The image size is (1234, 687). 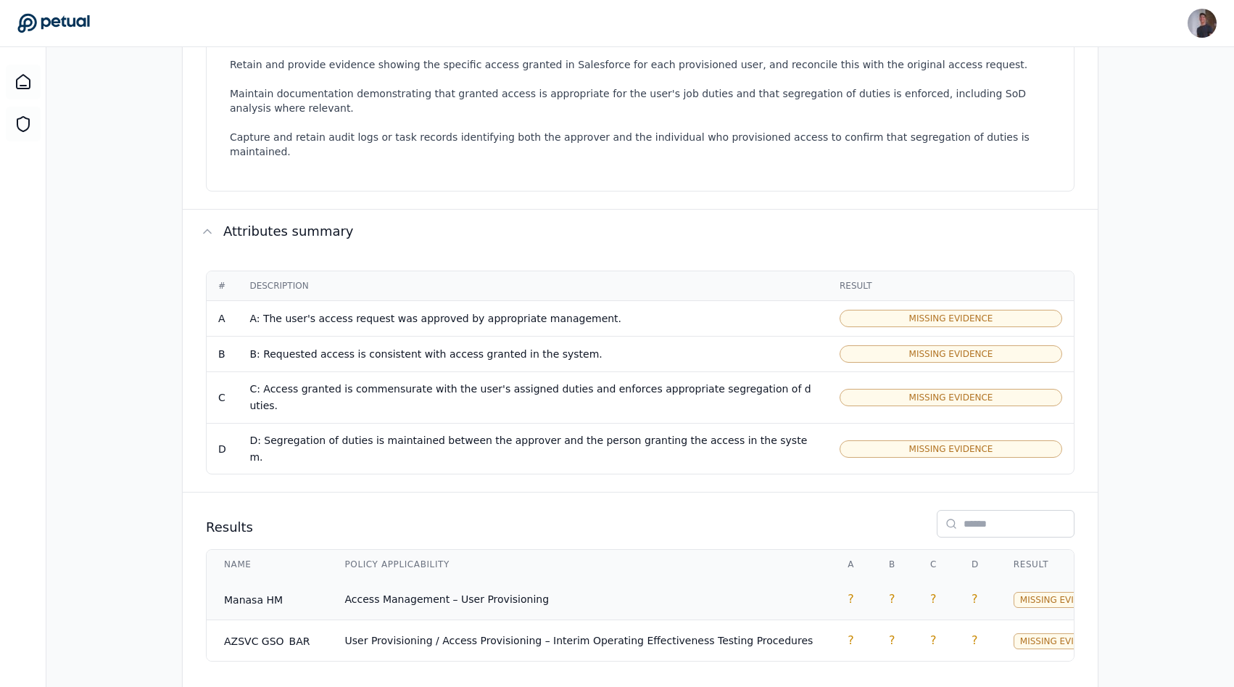 What do you see at coordinates (267, 564) in the screenshot?
I see `th: Name` at bounding box center [267, 564].